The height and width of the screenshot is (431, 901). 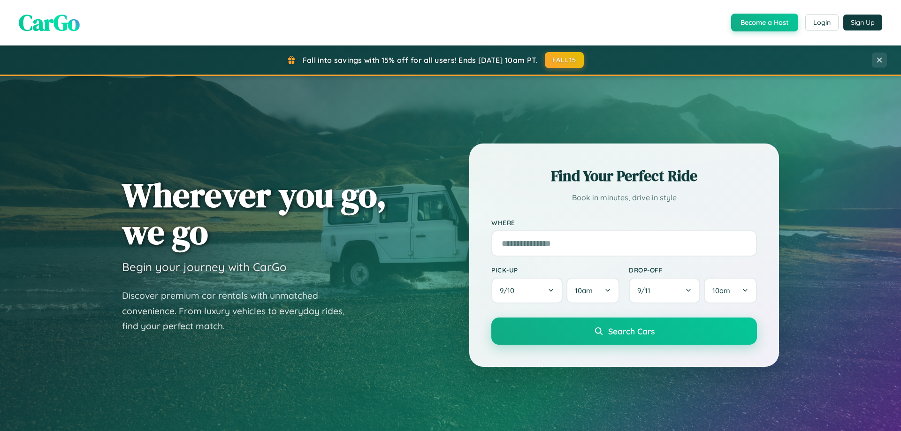 I want to click on h1: Wherever you go, we go, so click(x=254, y=213).